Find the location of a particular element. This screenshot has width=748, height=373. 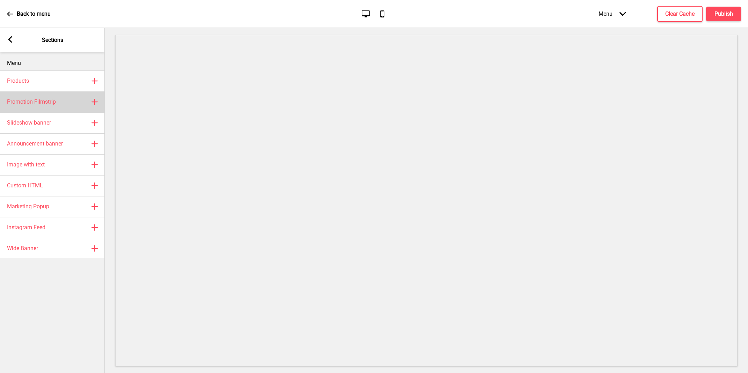

h4: Slideshow banner is located at coordinates (29, 123).